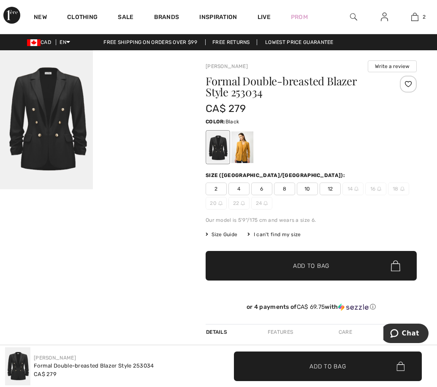 This screenshot has width=437, height=387. Describe the element at coordinates (392, 66) in the screenshot. I see `button: Write a review` at that location.